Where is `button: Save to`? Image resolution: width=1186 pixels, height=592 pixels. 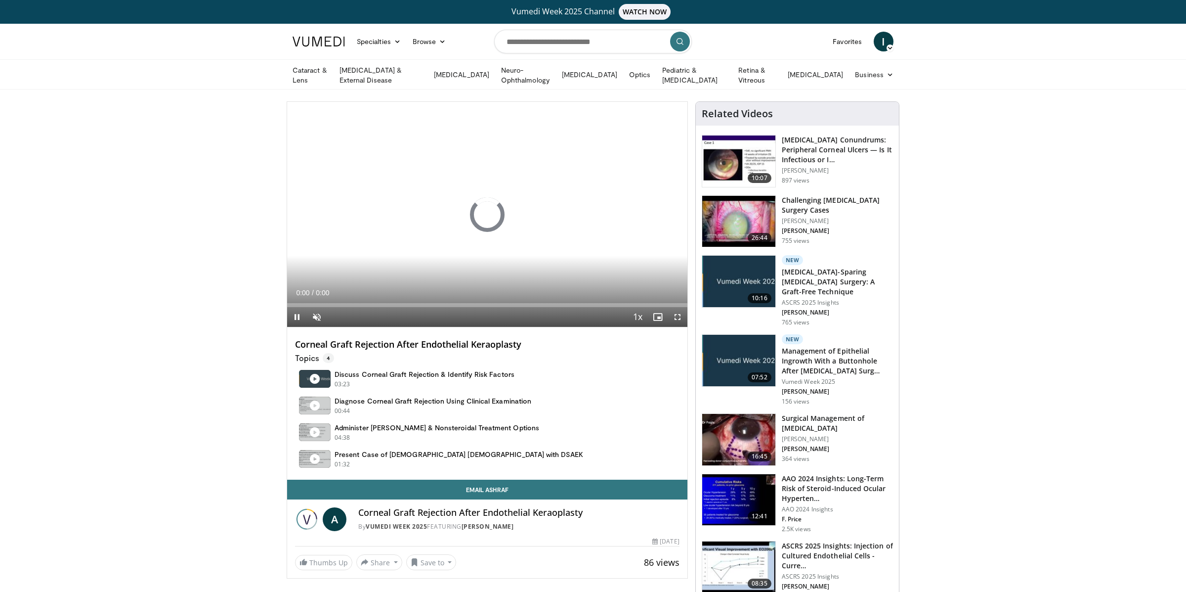
button: Save to is located at coordinates (432, 562).